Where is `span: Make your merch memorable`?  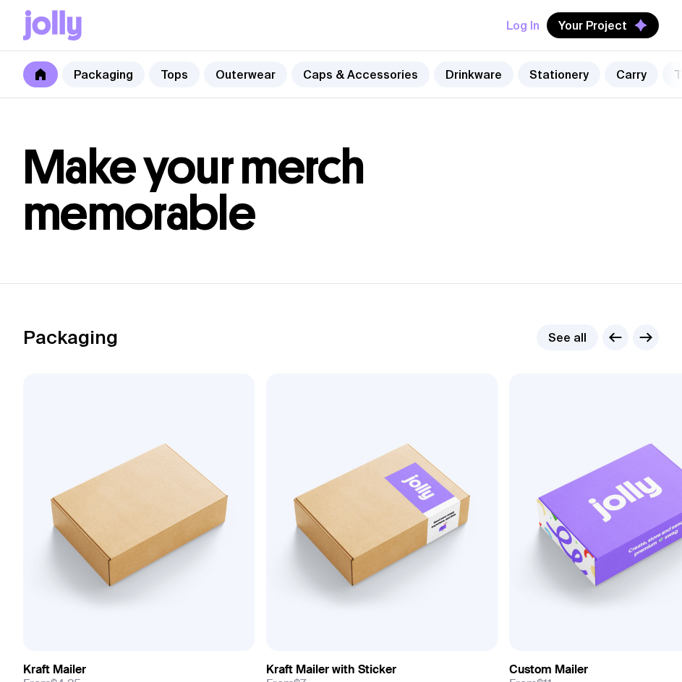
span: Make your merch memorable is located at coordinates (194, 190).